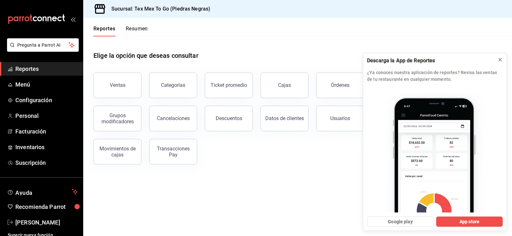  What do you see at coordinates (42, 50) in the screenshot?
I see `a: Pregunta a Parrot AI` at bounding box center [42, 50].